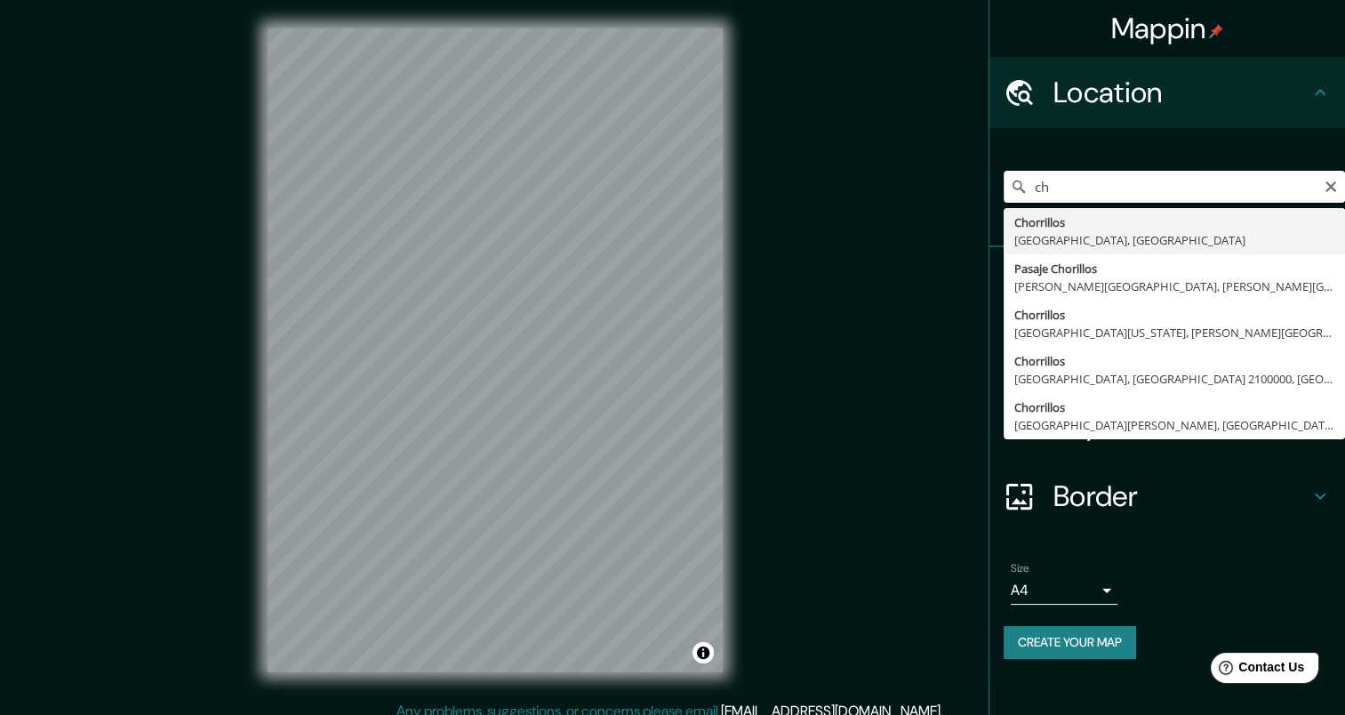 The height and width of the screenshot is (715, 1345). I want to click on div: Border, so click(1167, 496).